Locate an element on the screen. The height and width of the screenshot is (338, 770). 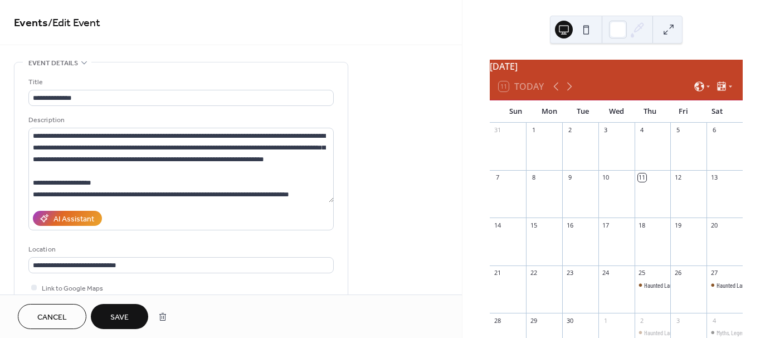
div: Wed is located at coordinates (616, 111).